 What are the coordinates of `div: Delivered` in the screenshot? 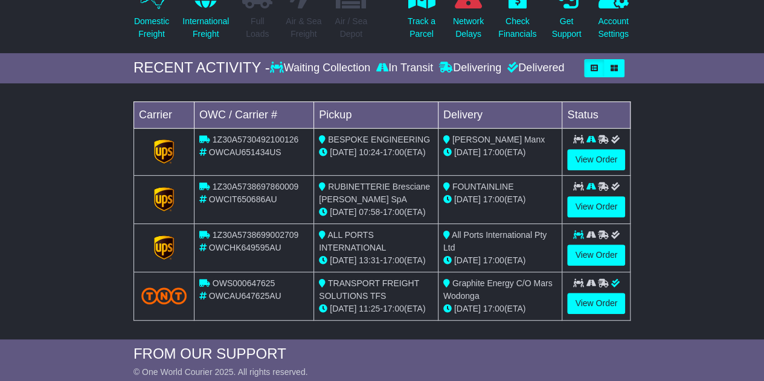 It's located at (534, 68).